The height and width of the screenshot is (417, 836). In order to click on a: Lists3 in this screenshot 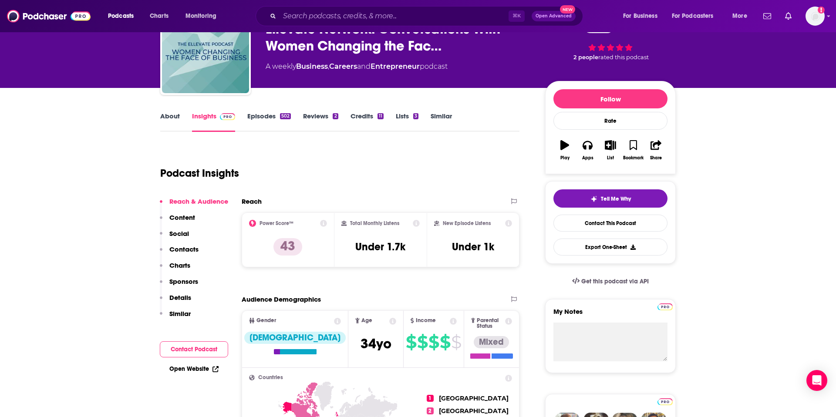, I will do `click(407, 122)`.